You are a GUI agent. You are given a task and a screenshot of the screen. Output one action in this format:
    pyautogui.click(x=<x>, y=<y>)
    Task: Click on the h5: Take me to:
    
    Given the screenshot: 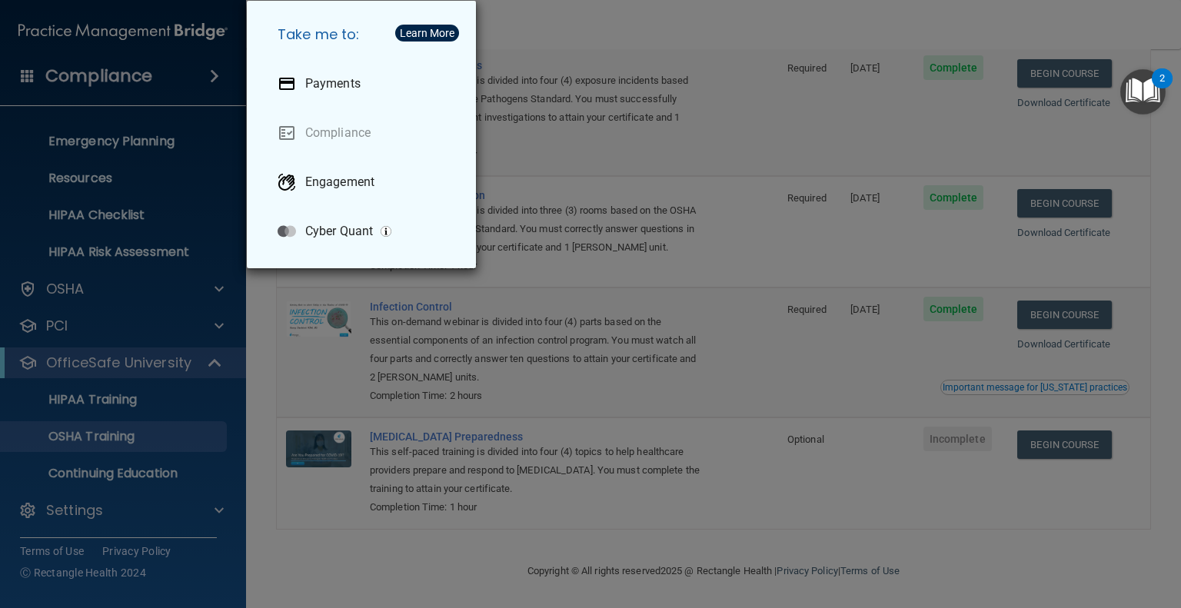 What is the action you would take?
    pyautogui.click(x=364, y=35)
    